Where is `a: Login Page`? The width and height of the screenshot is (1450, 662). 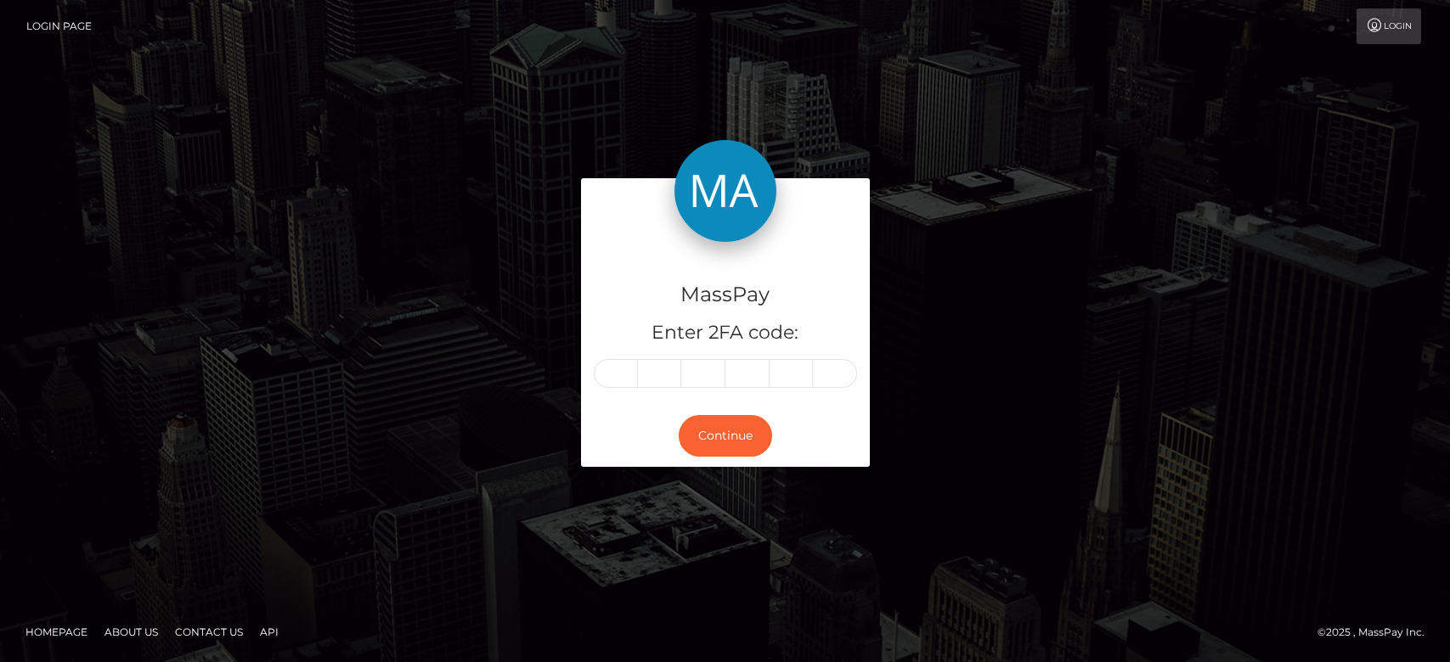 a: Login Page is located at coordinates (59, 26).